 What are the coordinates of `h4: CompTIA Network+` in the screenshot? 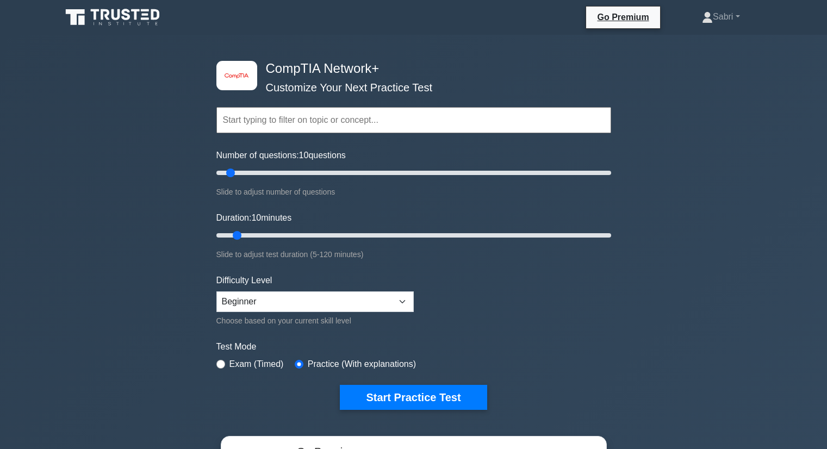 It's located at (410, 69).